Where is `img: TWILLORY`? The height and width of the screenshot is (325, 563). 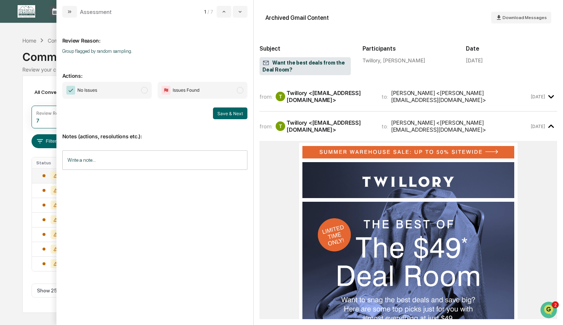
img: TWILLORY is located at coordinates (408, 180).